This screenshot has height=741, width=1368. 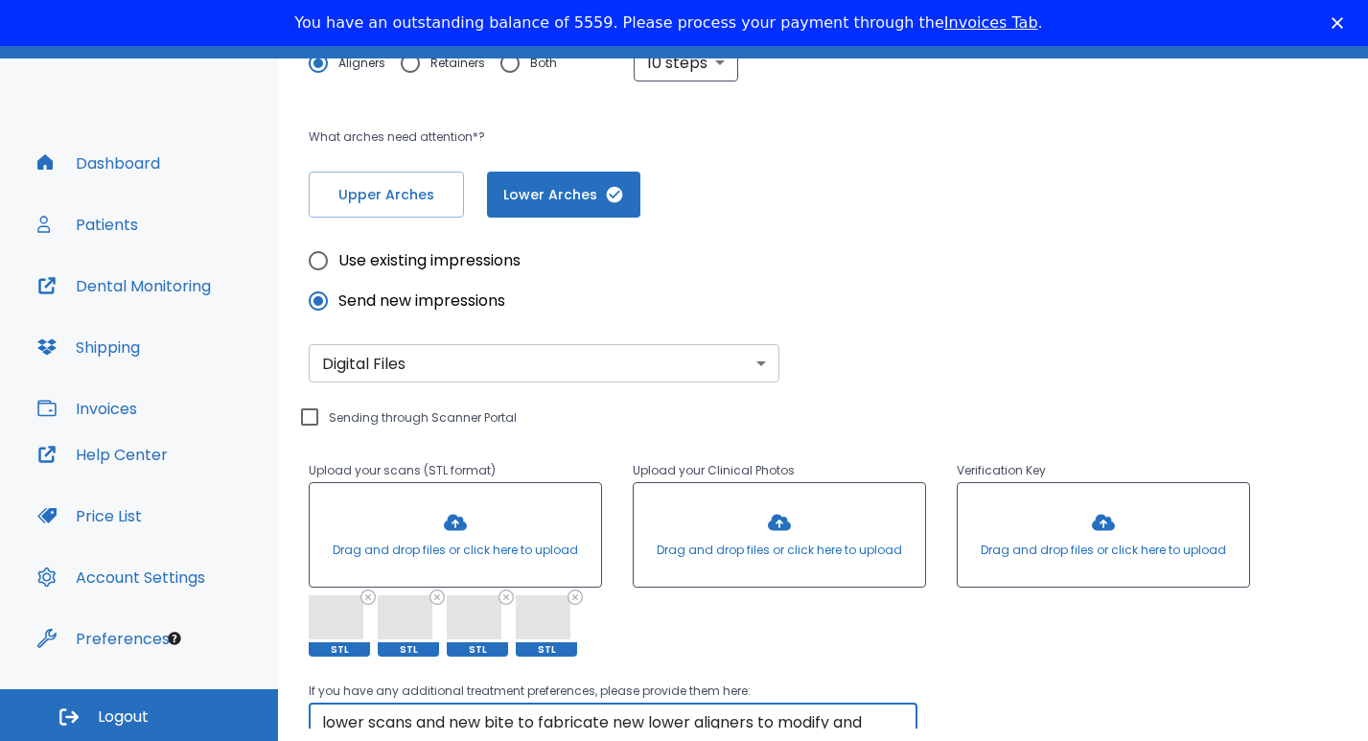 What do you see at coordinates (564, 195) in the screenshot?
I see `button: Lower Arches` at bounding box center [564, 195].